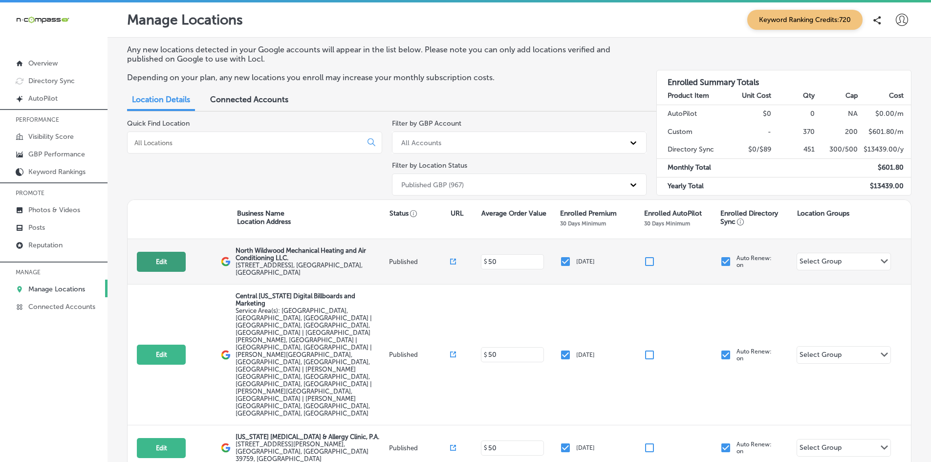  Describe the element at coordinates (692, 114) in the screenshot. I see `td: AutoPilot` at that location.